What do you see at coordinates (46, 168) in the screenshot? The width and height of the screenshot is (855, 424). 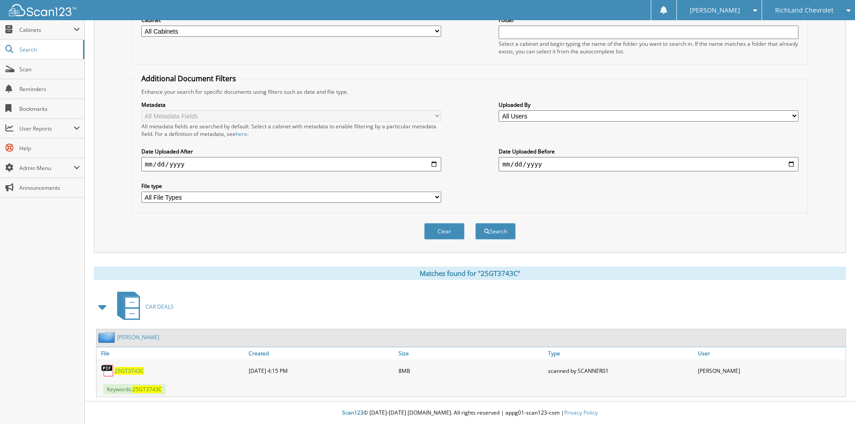 I see `span: Admin Menu` at bounding box center [46, 168].